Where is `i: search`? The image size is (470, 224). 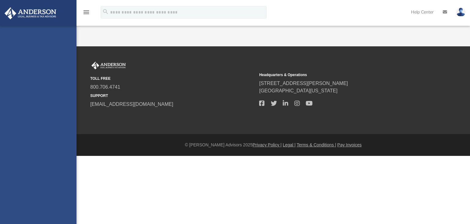 i: search is located at coordinates (106, 12).